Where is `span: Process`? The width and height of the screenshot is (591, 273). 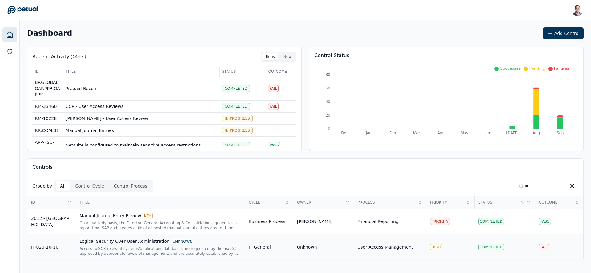 span: Process is located at coordinates (387, 202).